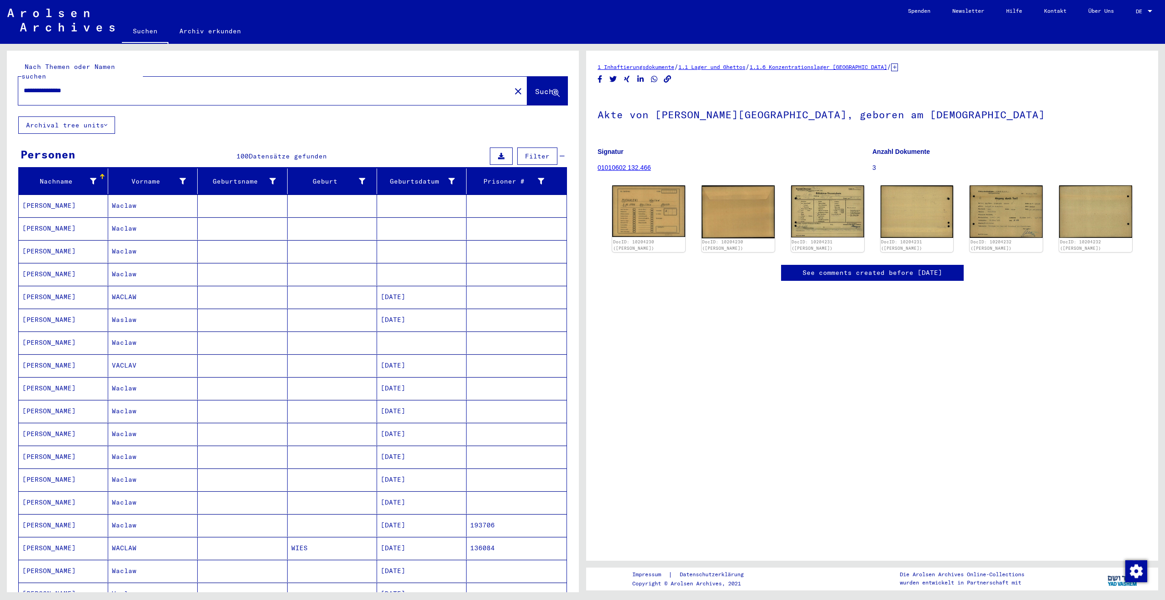 Image resolution: width=1165 pixels, height=600 pixels. Describe the element at coordinates (1136, 571) in the screenshot. I see `div: Zustimmung ändern` at that location.